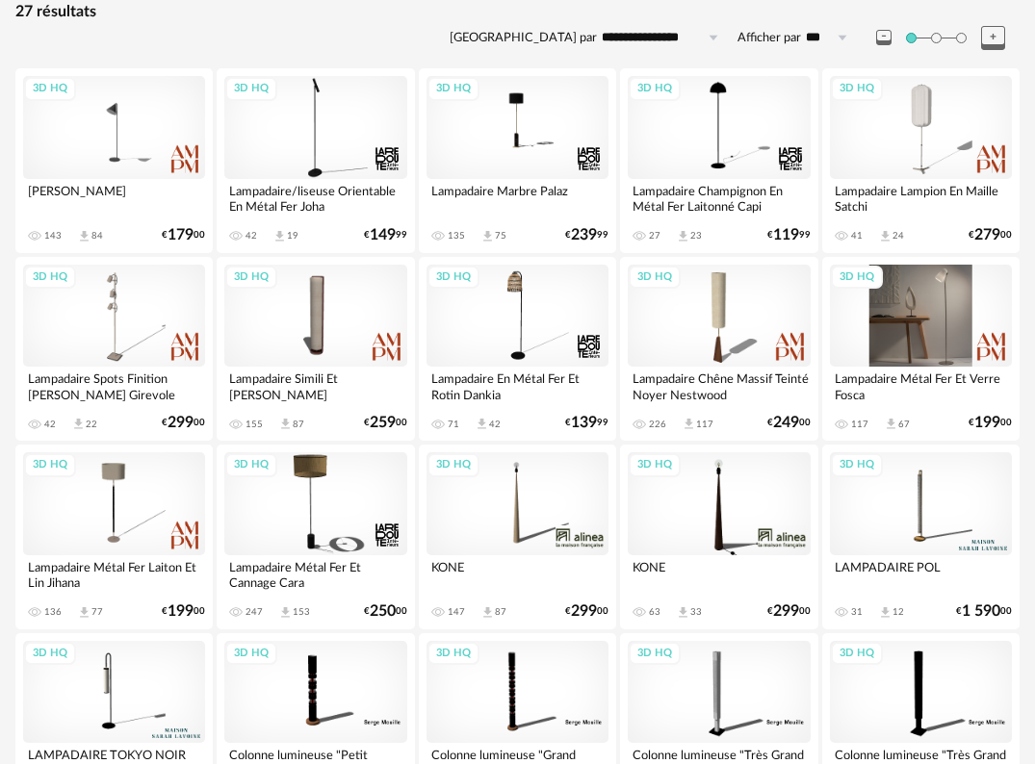 This screenshot has height=764, width=1035. Describe the element at coordinates (718, 537) in the screenshot. I see `a: 3D HQ KONE 63 Download icon 33 €29900` at that location.